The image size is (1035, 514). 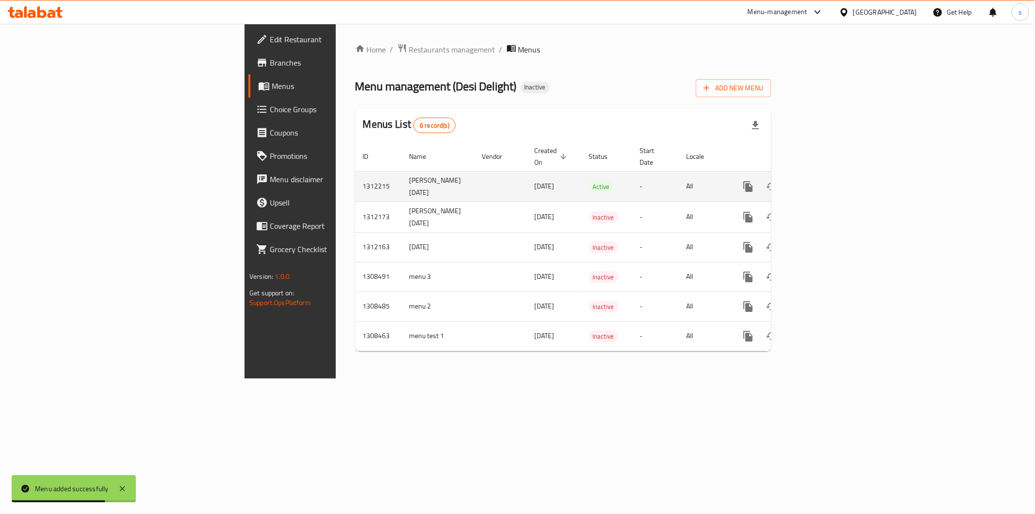 What do you see at coordinates (333, 156) in the screenshot?
I see `a: Promotions` at bounding box center [333, 156].